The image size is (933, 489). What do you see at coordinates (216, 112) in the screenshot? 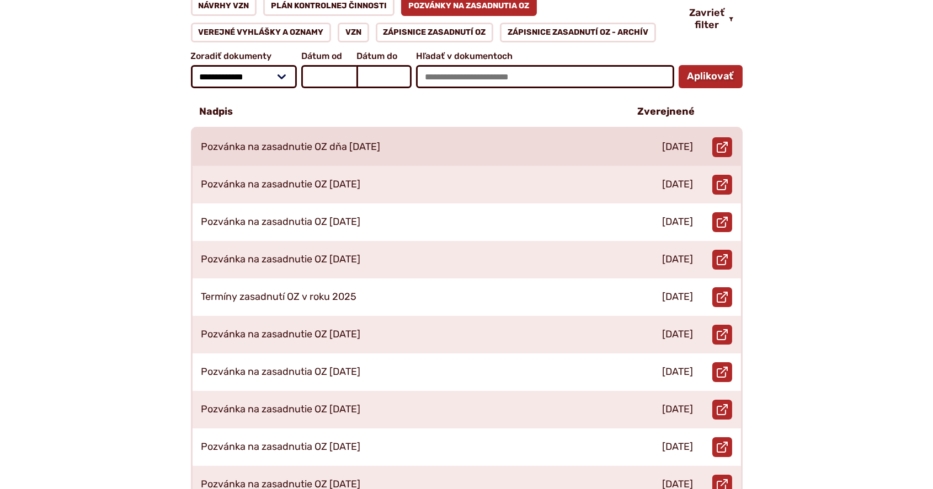
I see `p: Nadpis` at bounding box center [216, 112].